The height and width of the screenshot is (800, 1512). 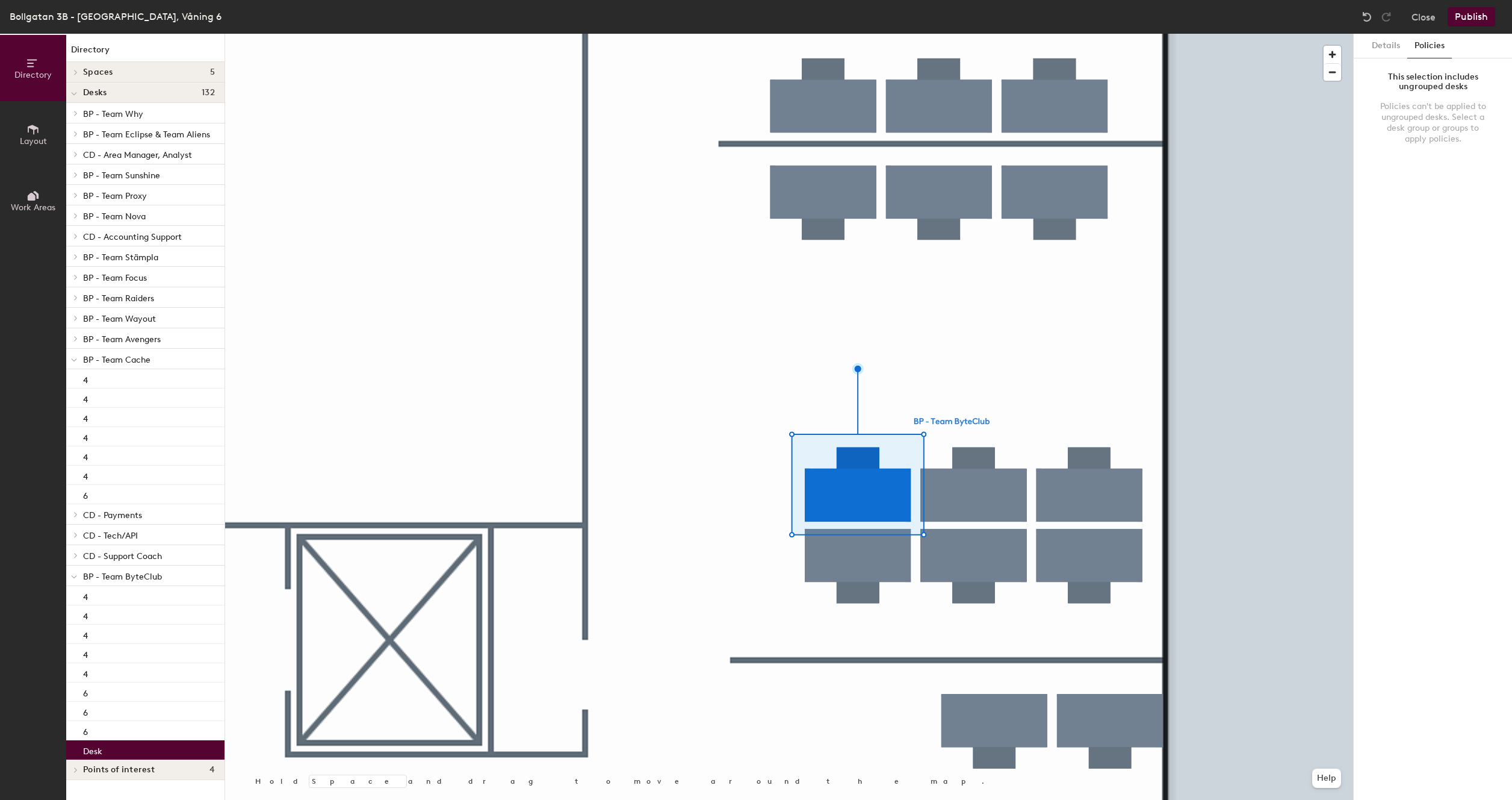 What do you see at coordinates (119, 298) in the screenshot?
I see `span: BP - Team Raiders` at bounding box center [119, 298].